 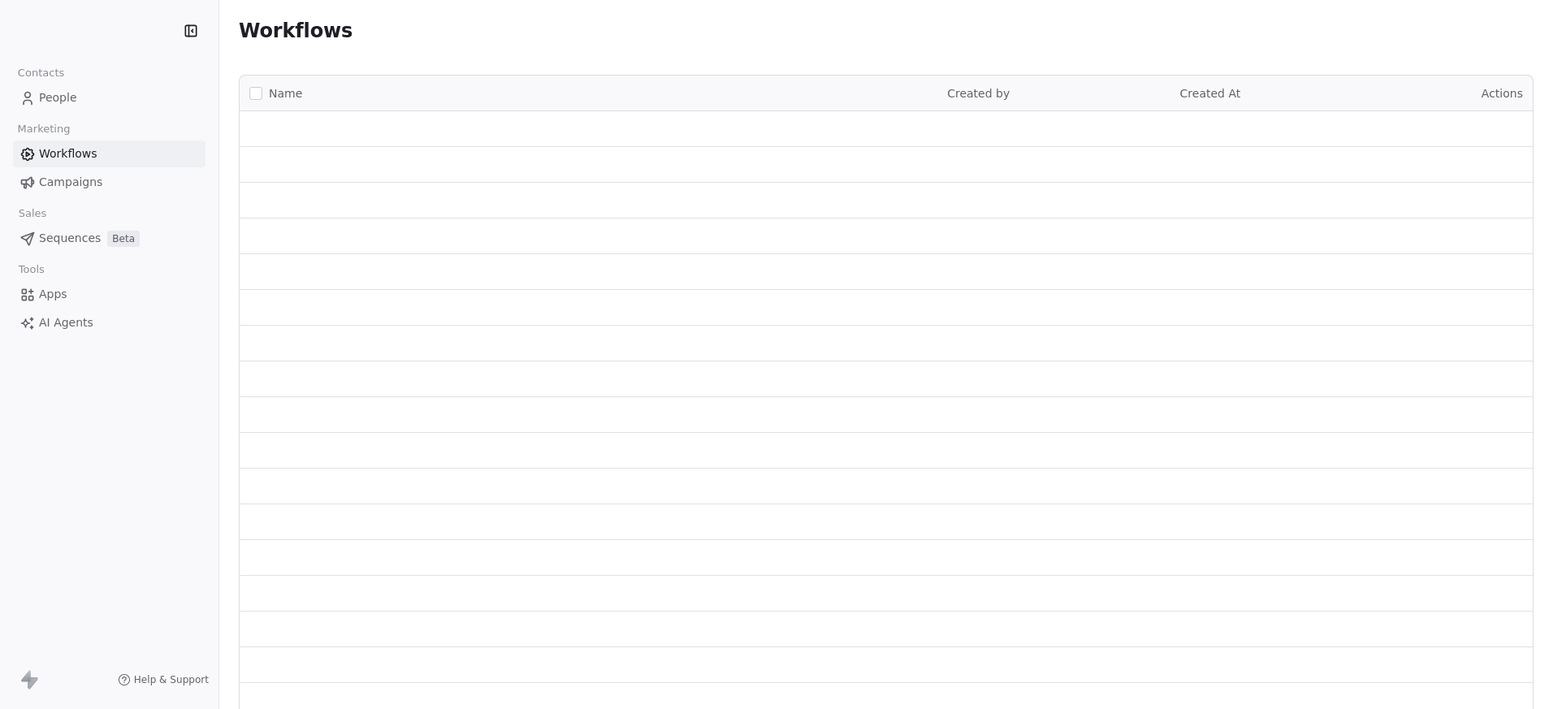 I want to click on span: Sales, so click(x=32, y=214).